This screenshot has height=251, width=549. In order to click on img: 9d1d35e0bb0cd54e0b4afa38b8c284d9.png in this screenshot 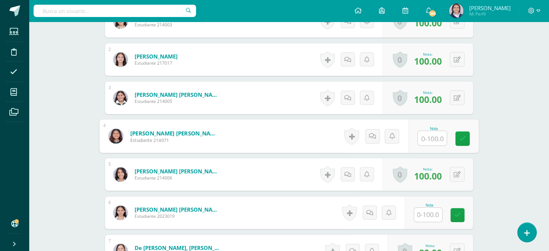, I will do `click(120, 60)`.